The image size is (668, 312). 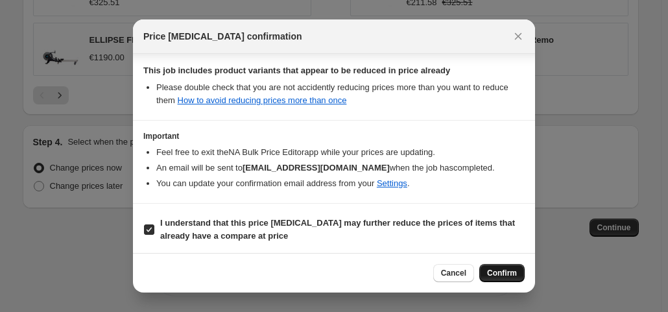 What do you see at coordinates (453, 273) in the screenshot?
I see `span: Cancel` at bounding box center [453, 273].